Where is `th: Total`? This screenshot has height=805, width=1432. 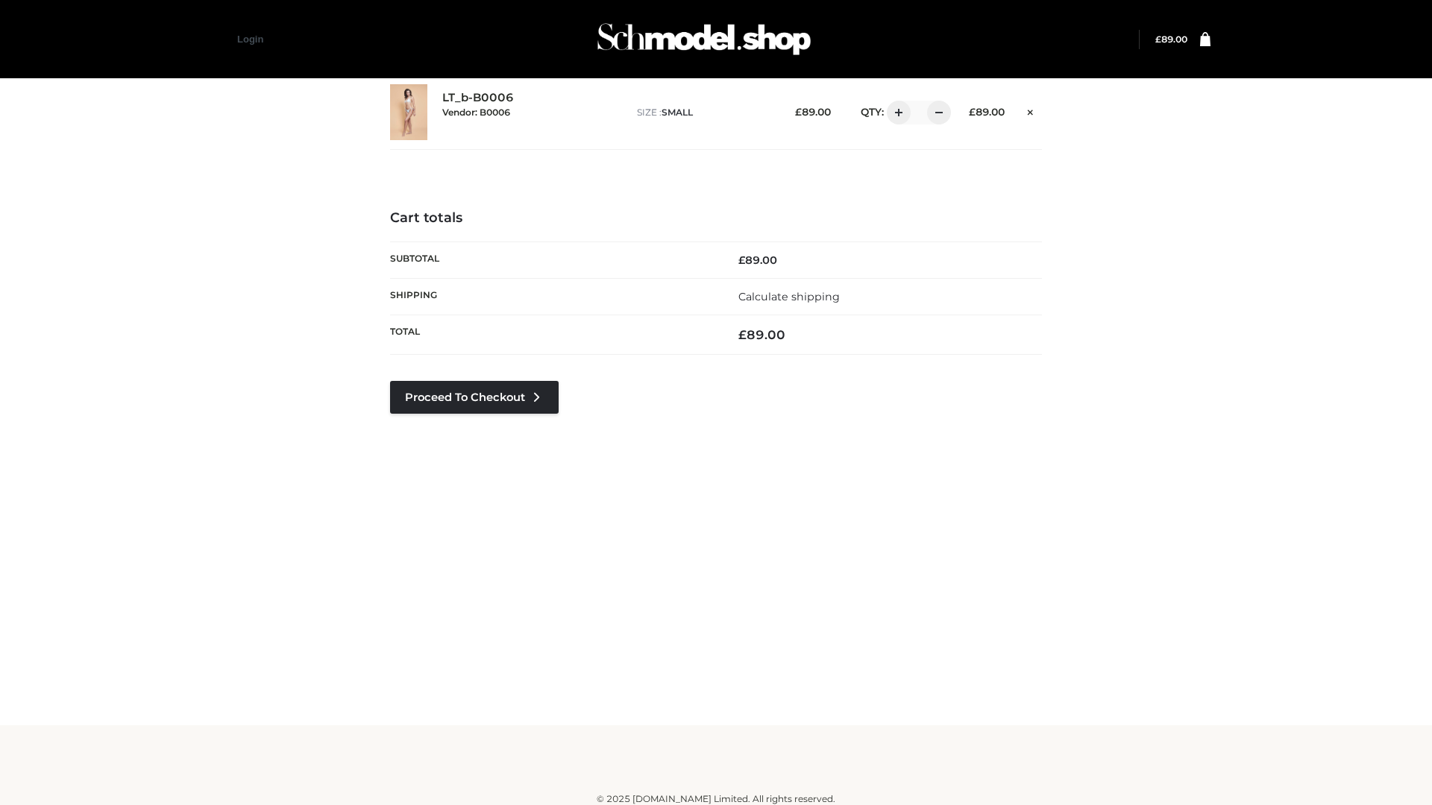 th: Total is located at coordinates (553, 335).